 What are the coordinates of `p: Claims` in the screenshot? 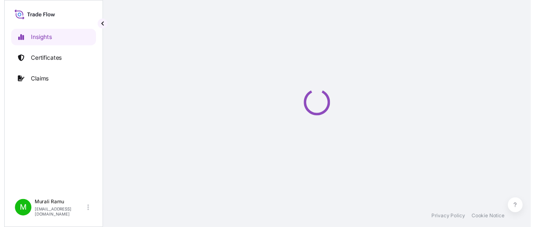 It's located at (36, 80).